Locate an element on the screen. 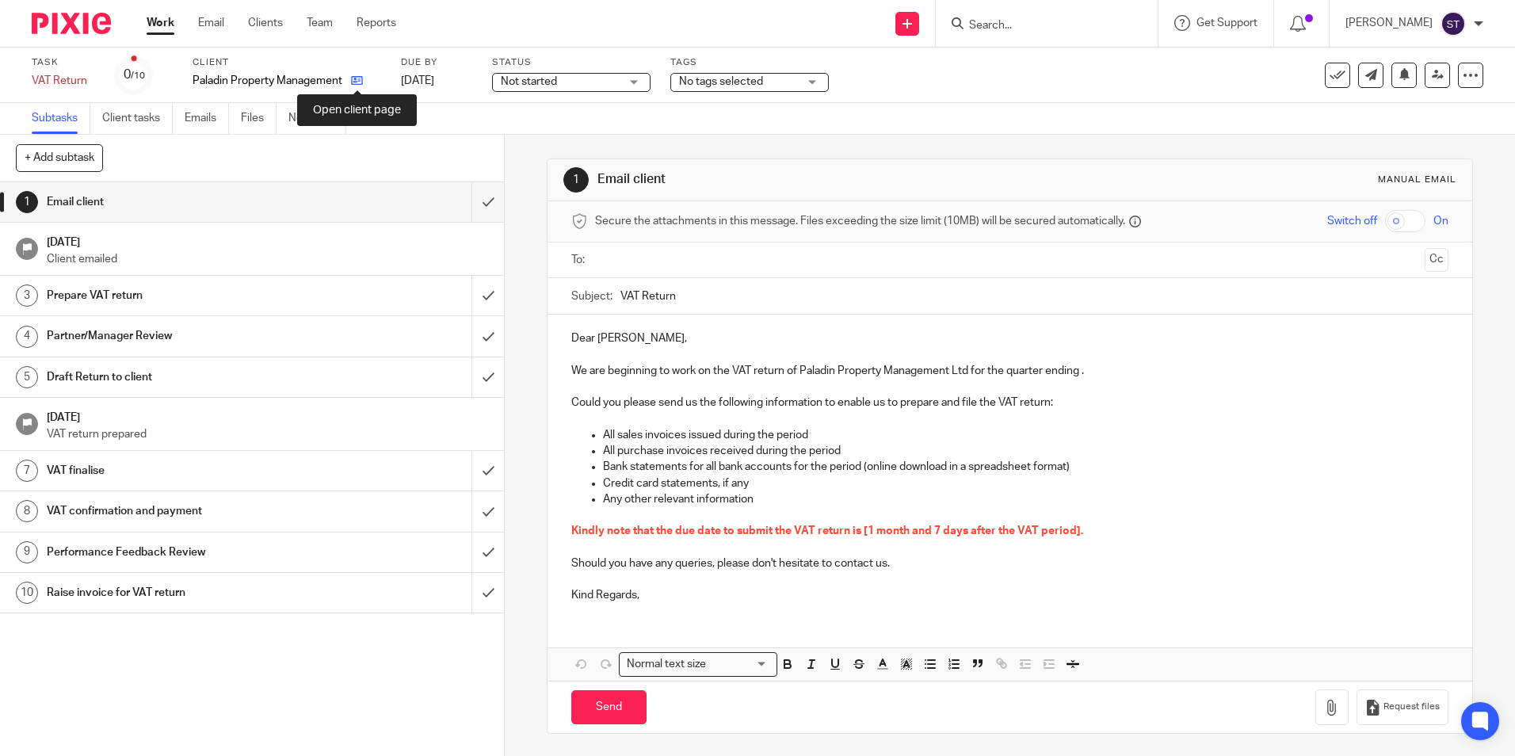 The image size is (1515, 756). h1: Performance Feedback Review is located at coordinates (183, 552).